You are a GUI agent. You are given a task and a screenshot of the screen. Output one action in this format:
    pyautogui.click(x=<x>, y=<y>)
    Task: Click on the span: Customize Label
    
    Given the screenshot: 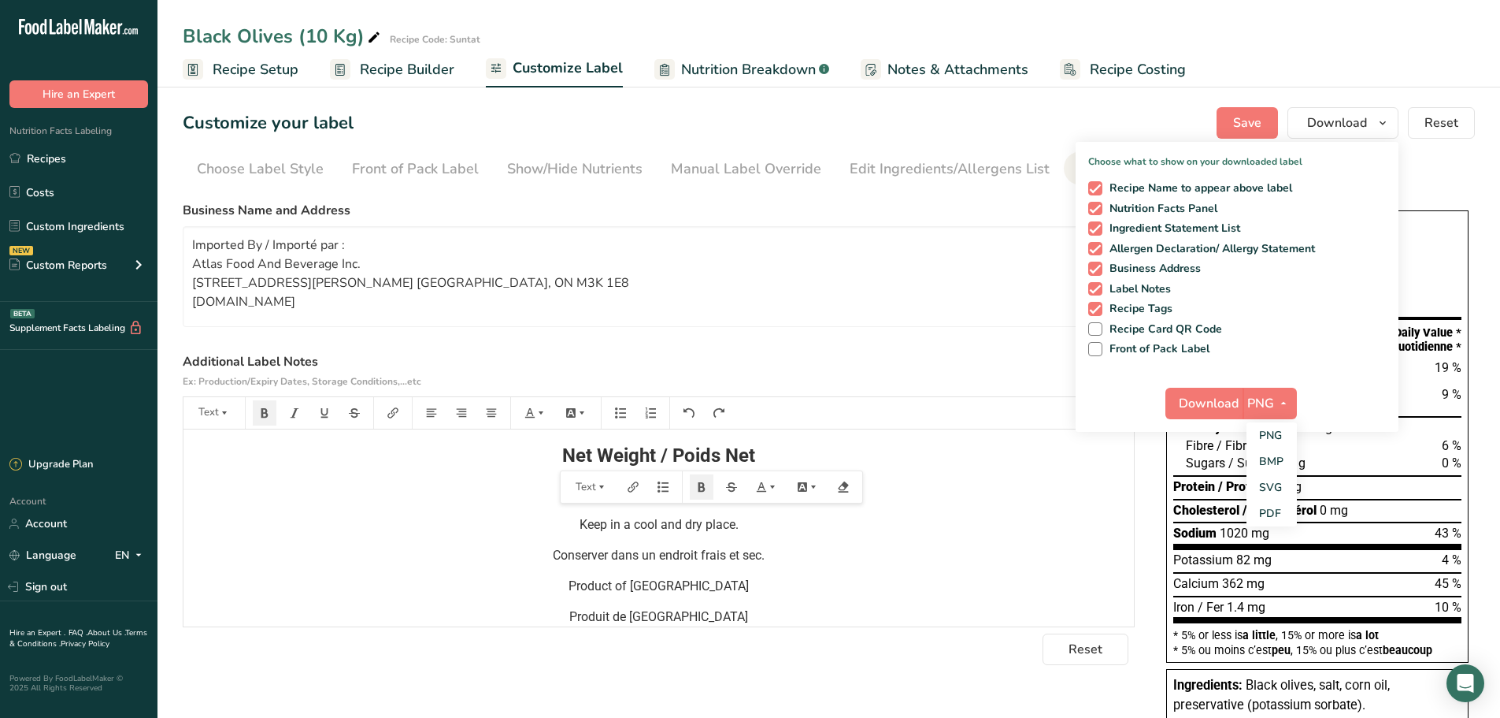 What is the action you would take?
    pyautogui.click(x=568, y=68)
    